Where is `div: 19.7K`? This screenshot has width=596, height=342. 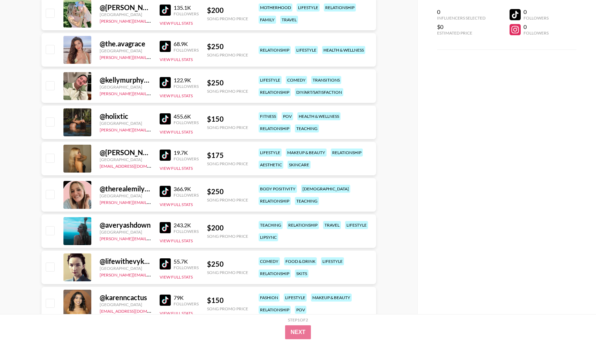
div: 19.7K is located at coordinates (186, 153).